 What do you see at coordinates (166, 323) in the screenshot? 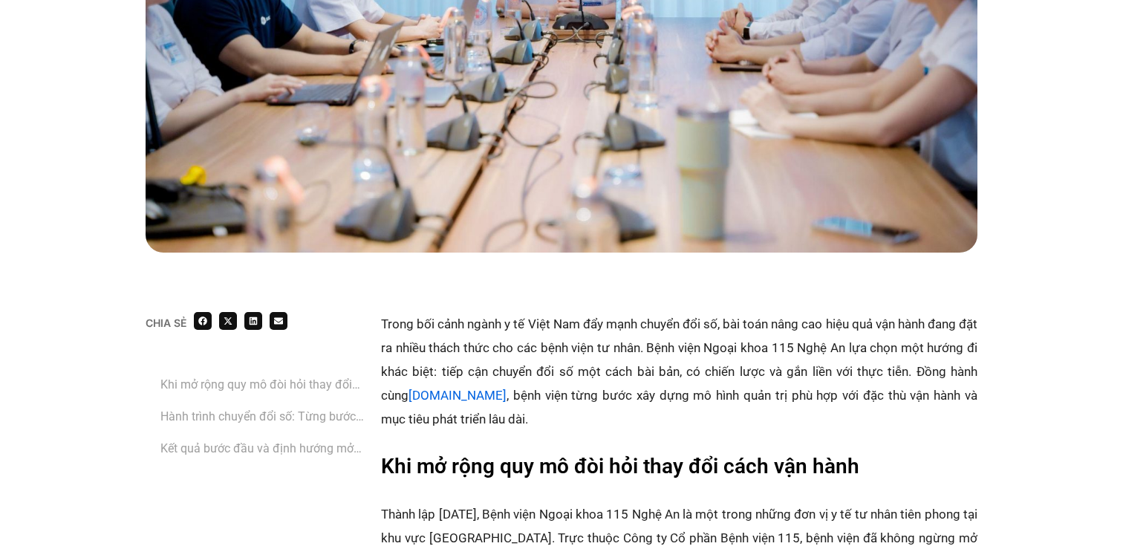
I see `div: Chia sẻ` at bounding box center [166, 323].